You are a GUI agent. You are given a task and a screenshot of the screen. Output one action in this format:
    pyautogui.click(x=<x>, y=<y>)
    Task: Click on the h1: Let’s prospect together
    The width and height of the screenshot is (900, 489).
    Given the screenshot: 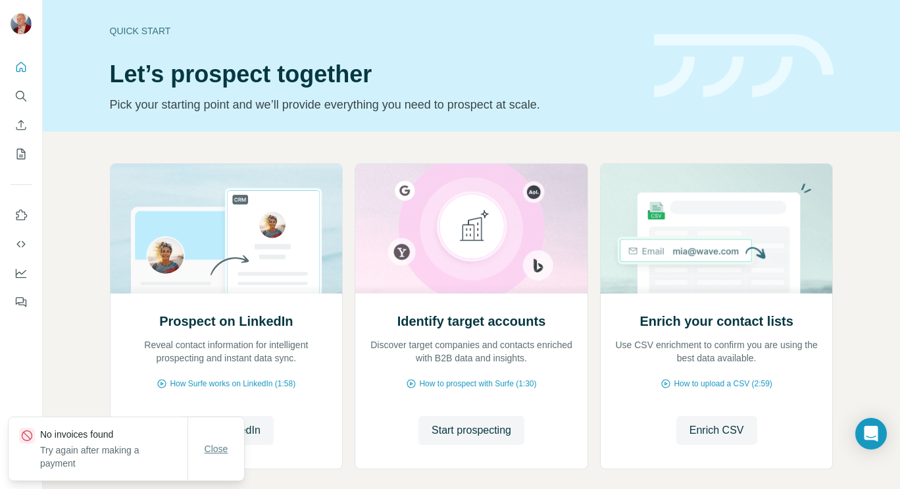 What is the action you would take?
    pyautogui.click(x=374, y=74)
    